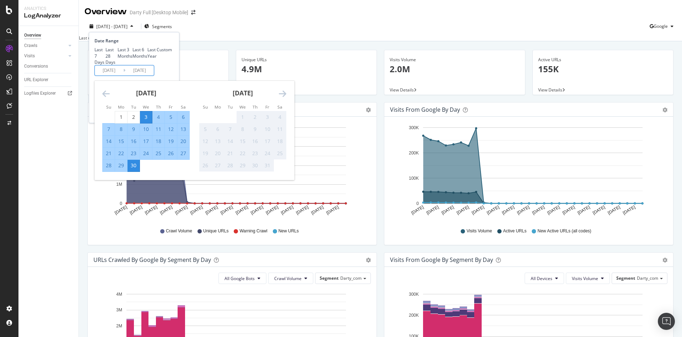 The image size is (682, 337). What do you see at coordinates (158, 153) in the screenshot?
I see `td: Selected. Thursday, September 25, 2025` at bounding box center [158, 153].